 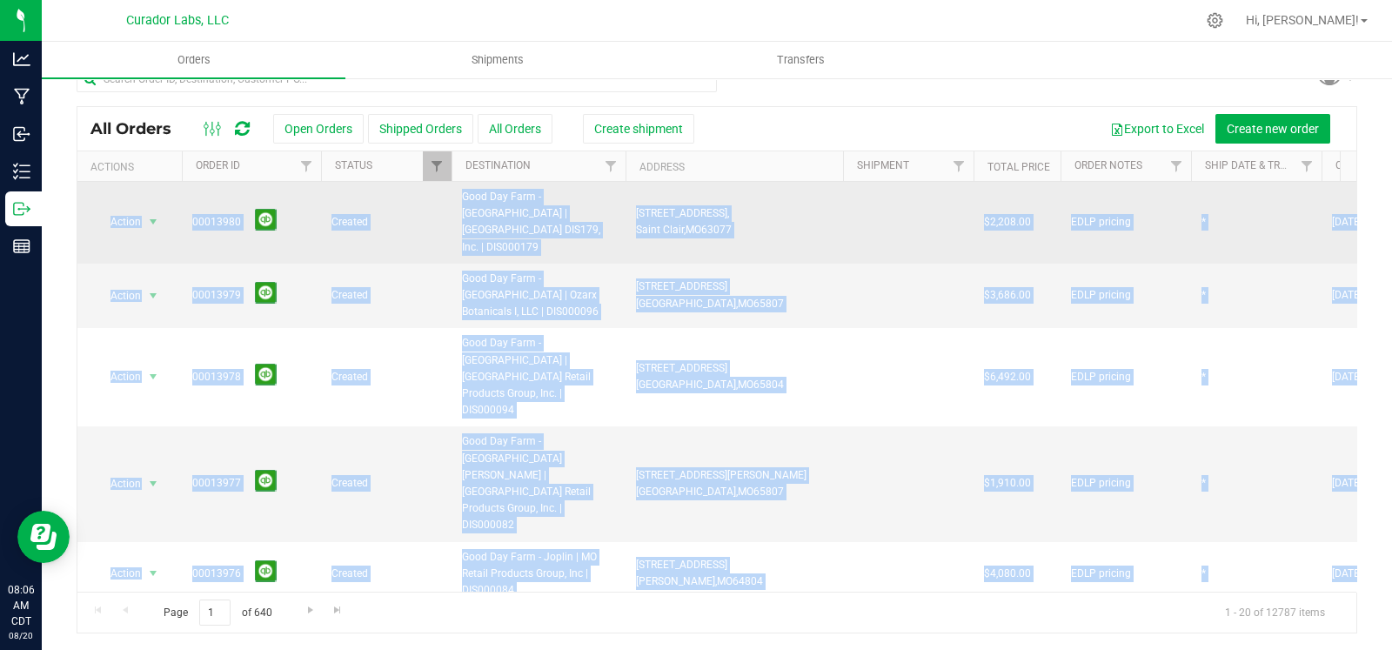 What do you see at coordinates (716, 230) in the screenshot?
I see `span: 63077` at bounding box center [716, 230].